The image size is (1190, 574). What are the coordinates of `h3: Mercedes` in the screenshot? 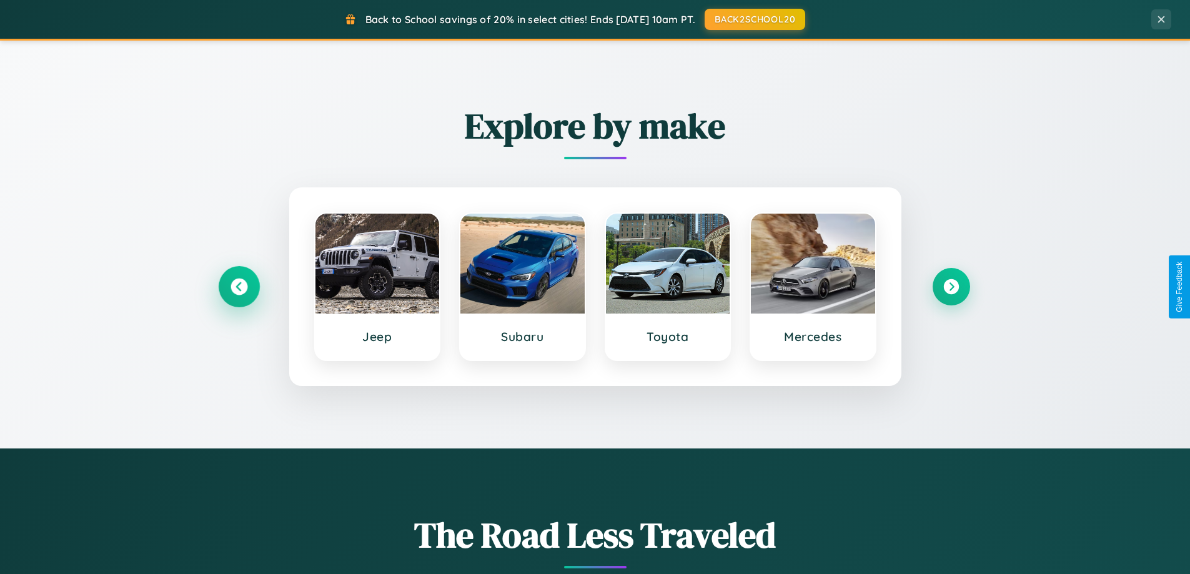 It's located at (813, 337).